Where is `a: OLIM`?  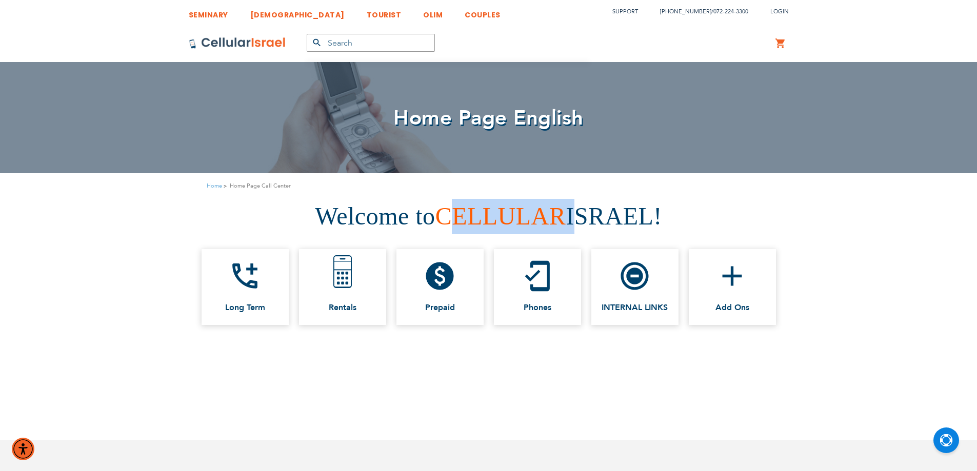
a: OLIM is located at coordinates (433, 12).